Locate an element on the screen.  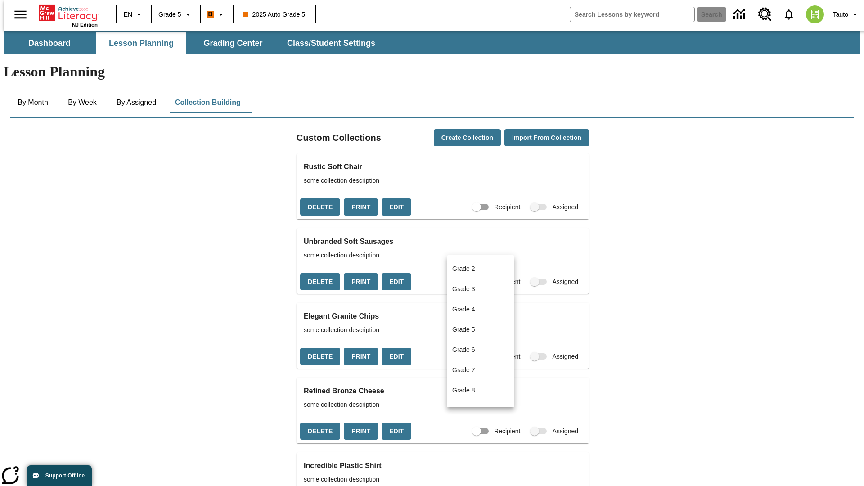
p: Grade 6 is located at coordinates (463, 350).